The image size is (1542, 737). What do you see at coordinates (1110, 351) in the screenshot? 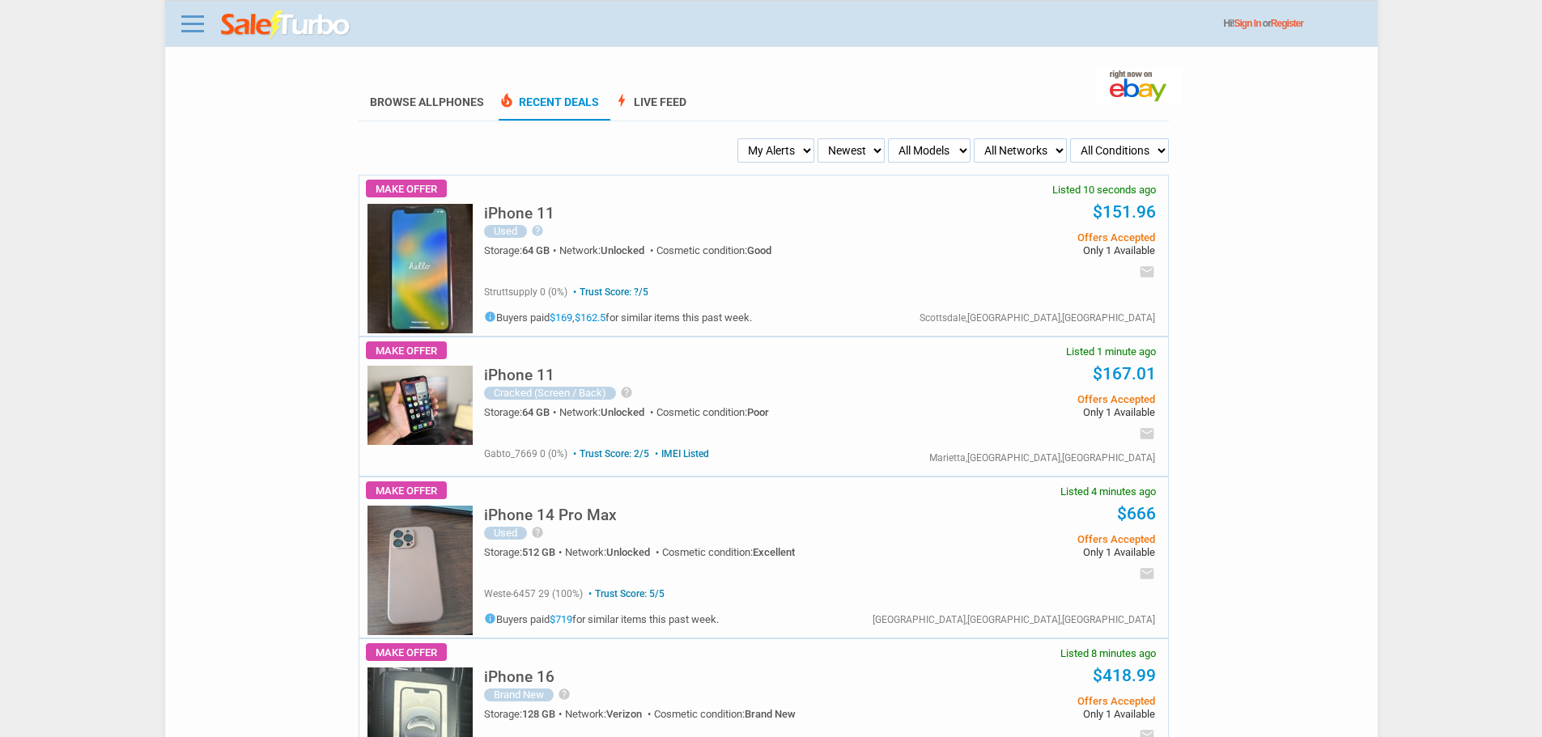
I see `span: Listed 1 minute ago` at bounding box center [1110, 351].